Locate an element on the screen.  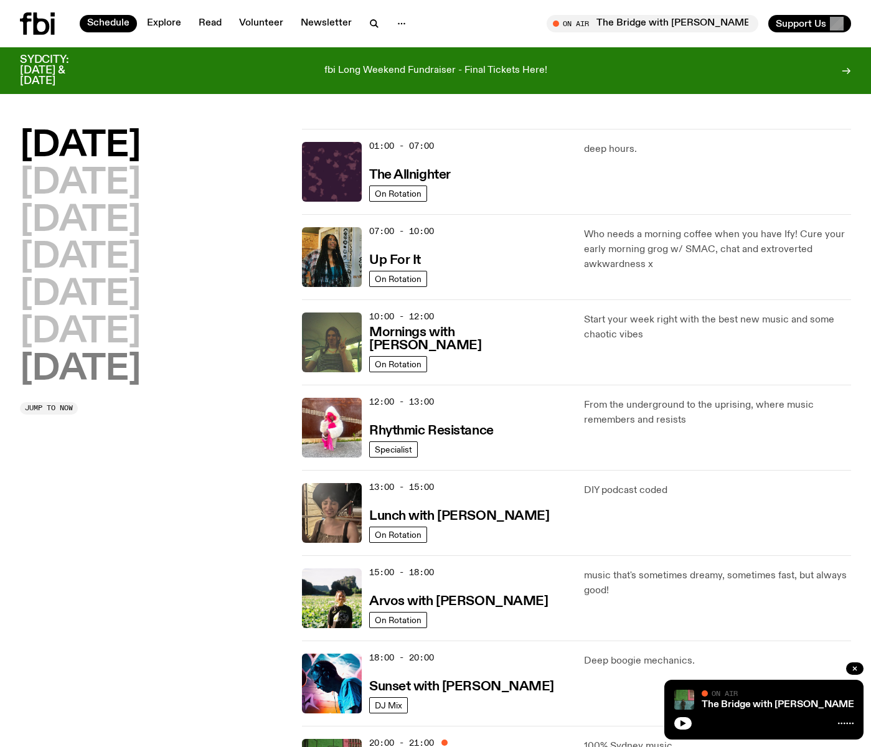
a: Rhythmic Resistance is located at coordinates (431, 430).